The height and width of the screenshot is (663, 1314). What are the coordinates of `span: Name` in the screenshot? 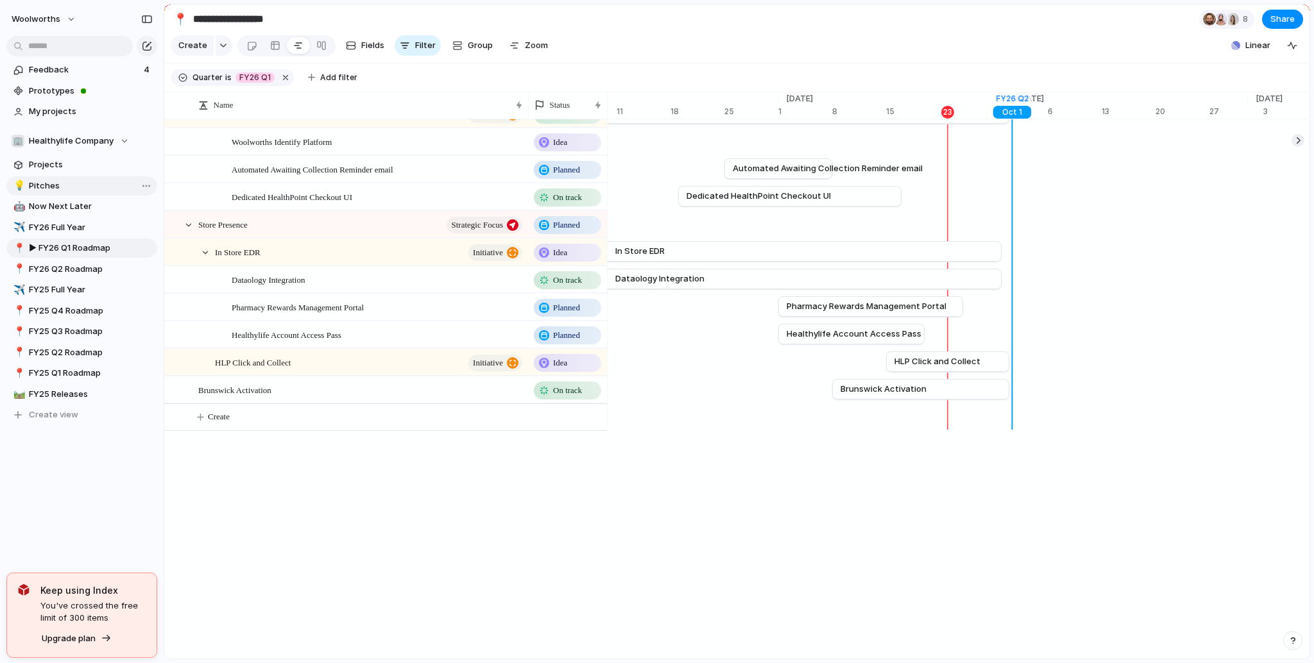 It's located at (223, 105).